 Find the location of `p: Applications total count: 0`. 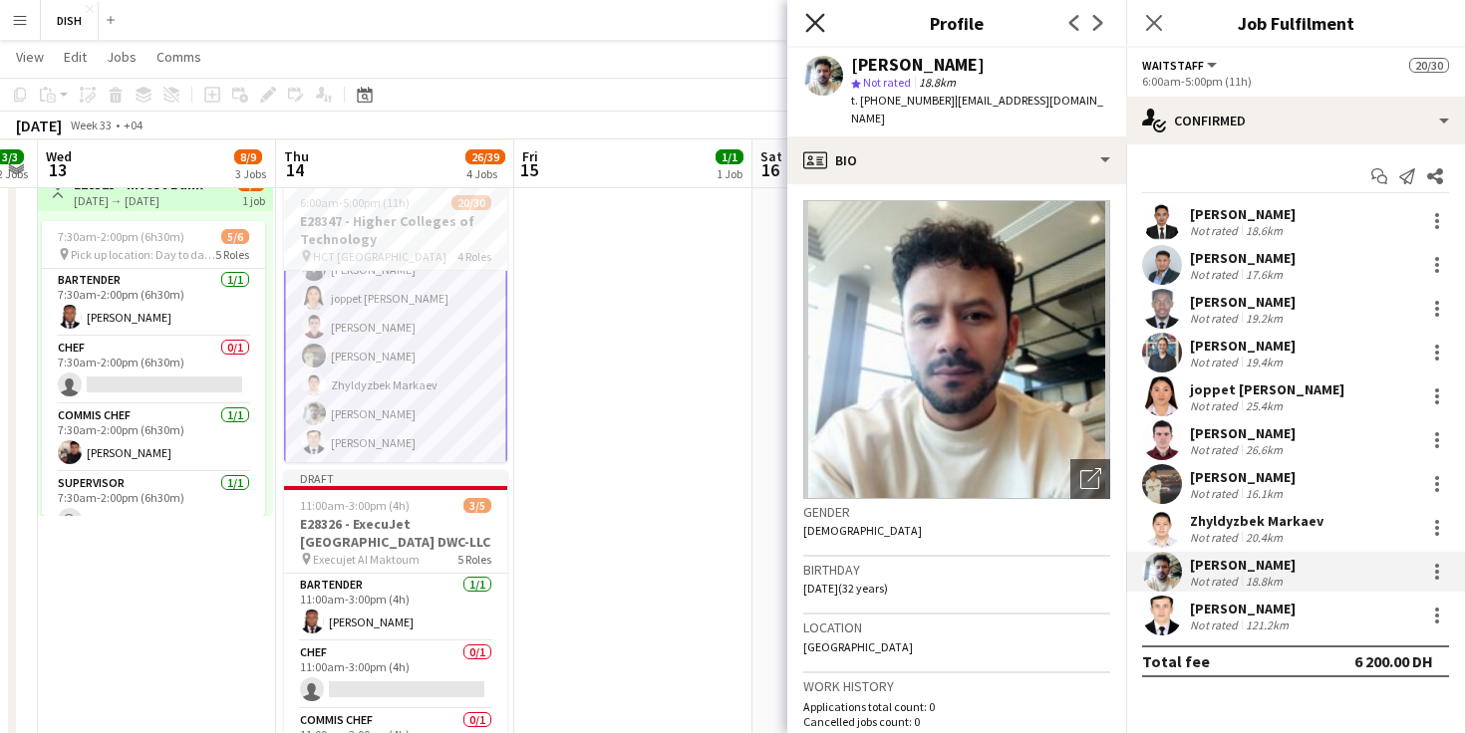

p: Applications total count: 0 is located at coordinates (957, 706).